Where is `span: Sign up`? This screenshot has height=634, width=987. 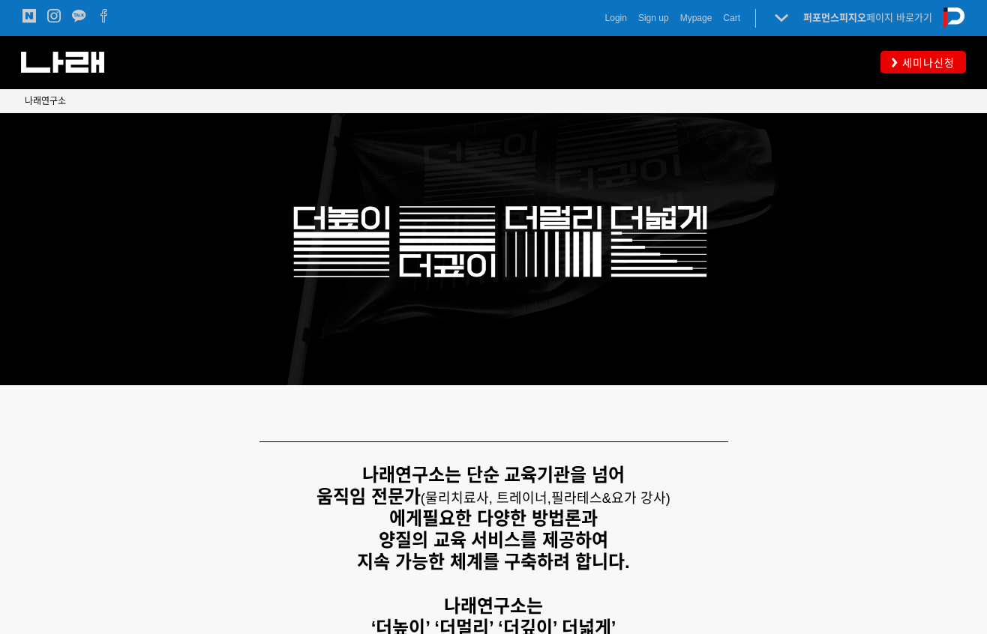
span: Sign up is located at coordinates (653, 18).